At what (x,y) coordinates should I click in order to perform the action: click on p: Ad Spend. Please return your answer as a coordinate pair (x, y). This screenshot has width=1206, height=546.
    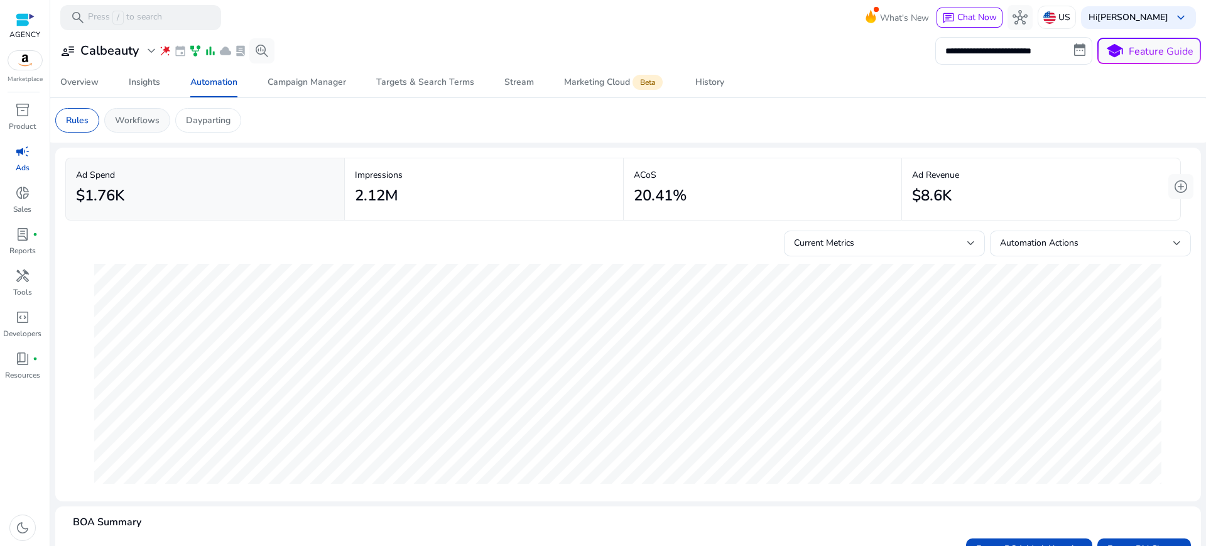
    Looking at the image, I should click on (205, 175).